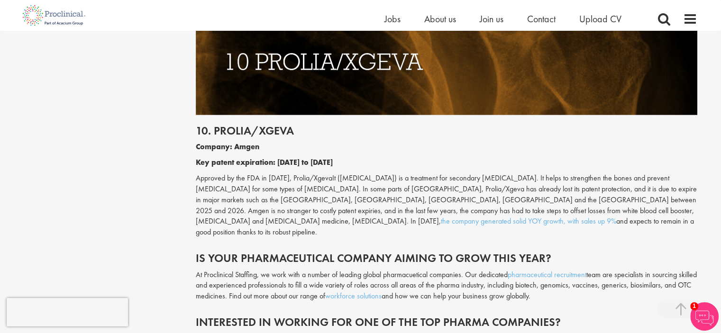 The height and width of the screenshot is (333, 721). I want to click on img: Chatbot, so click(704, 317).